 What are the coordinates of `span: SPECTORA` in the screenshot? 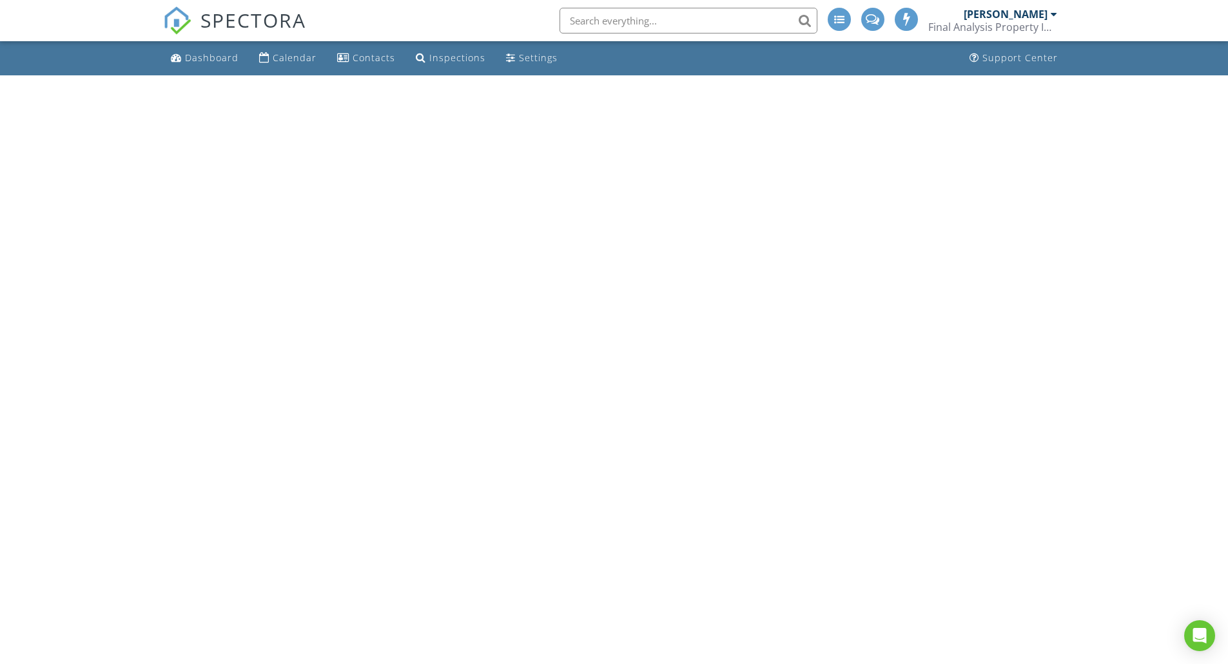 It's located at (253, 20).